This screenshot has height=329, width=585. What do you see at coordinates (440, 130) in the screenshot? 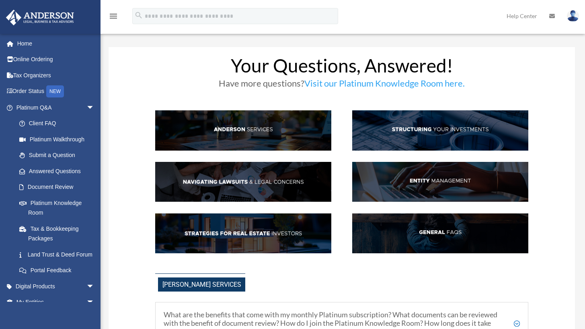
I see `img: StructInv_hdr` at bounding box center [440, 130].